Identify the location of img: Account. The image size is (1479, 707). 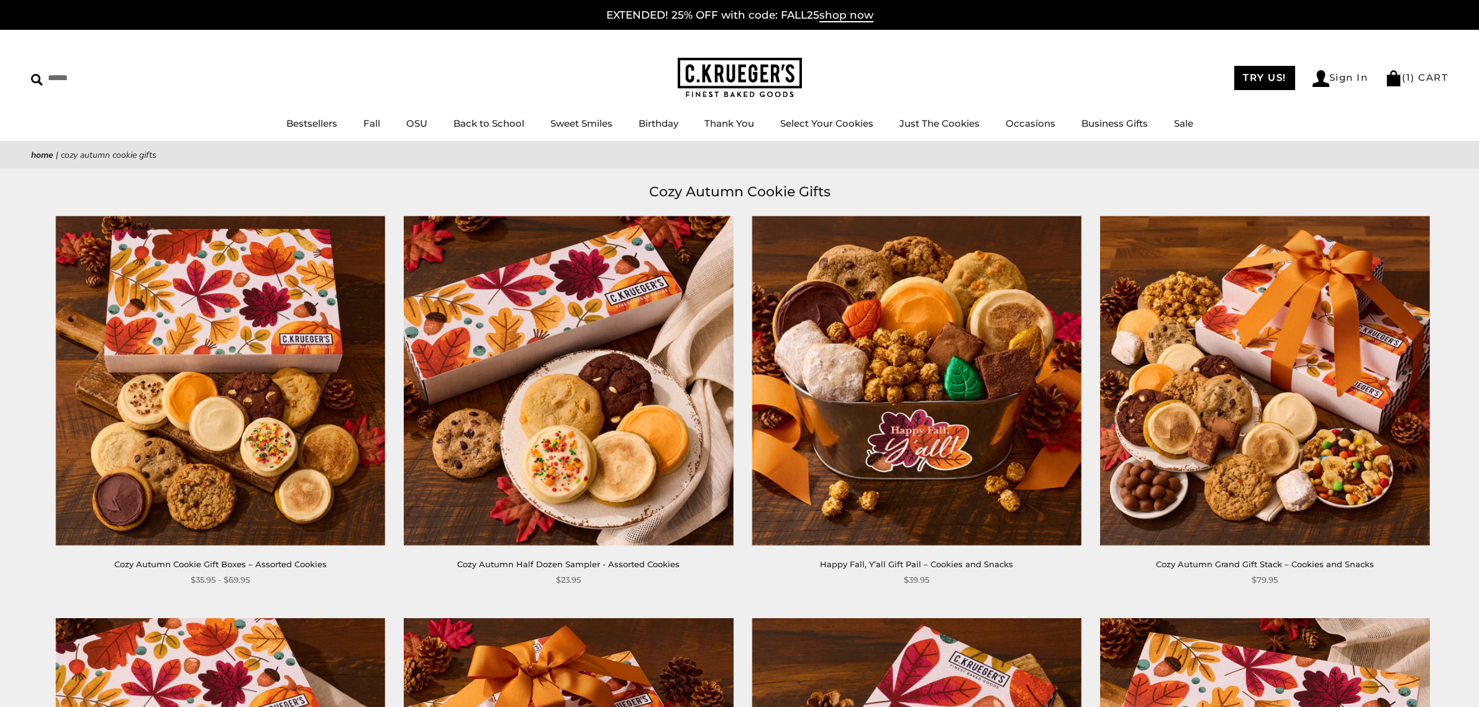
(1321, 78).